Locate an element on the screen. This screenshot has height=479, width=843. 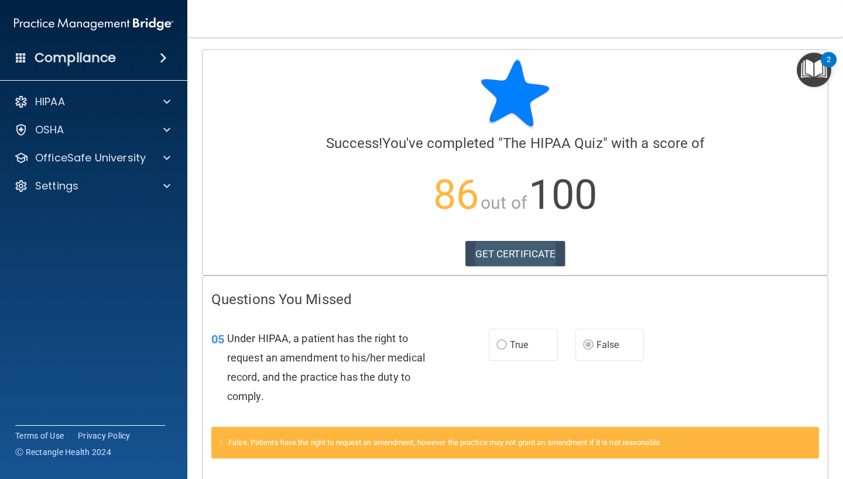
span: Success! is located at coordinates (354, 143).